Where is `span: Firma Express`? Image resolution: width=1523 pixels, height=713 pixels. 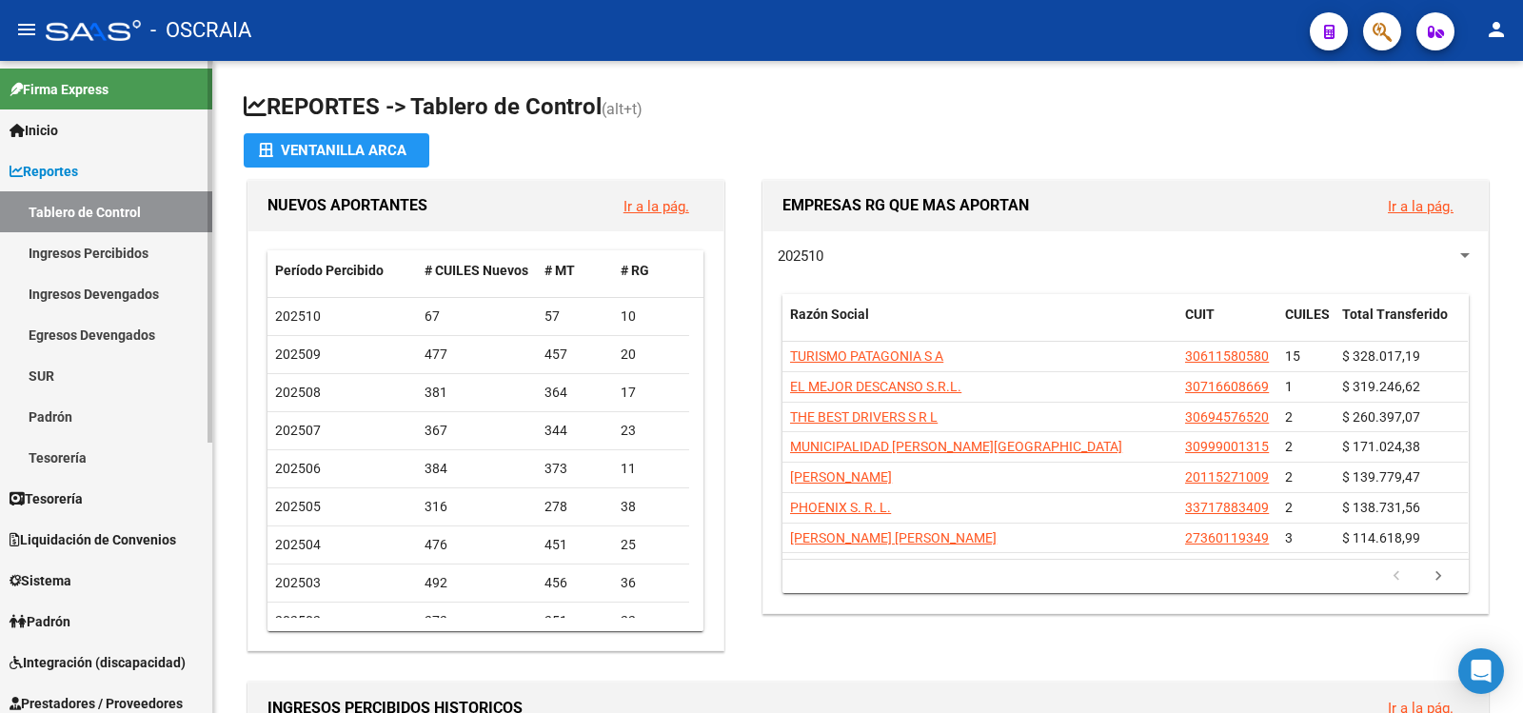 span: Firma Express is located at coordinates (59, 89).